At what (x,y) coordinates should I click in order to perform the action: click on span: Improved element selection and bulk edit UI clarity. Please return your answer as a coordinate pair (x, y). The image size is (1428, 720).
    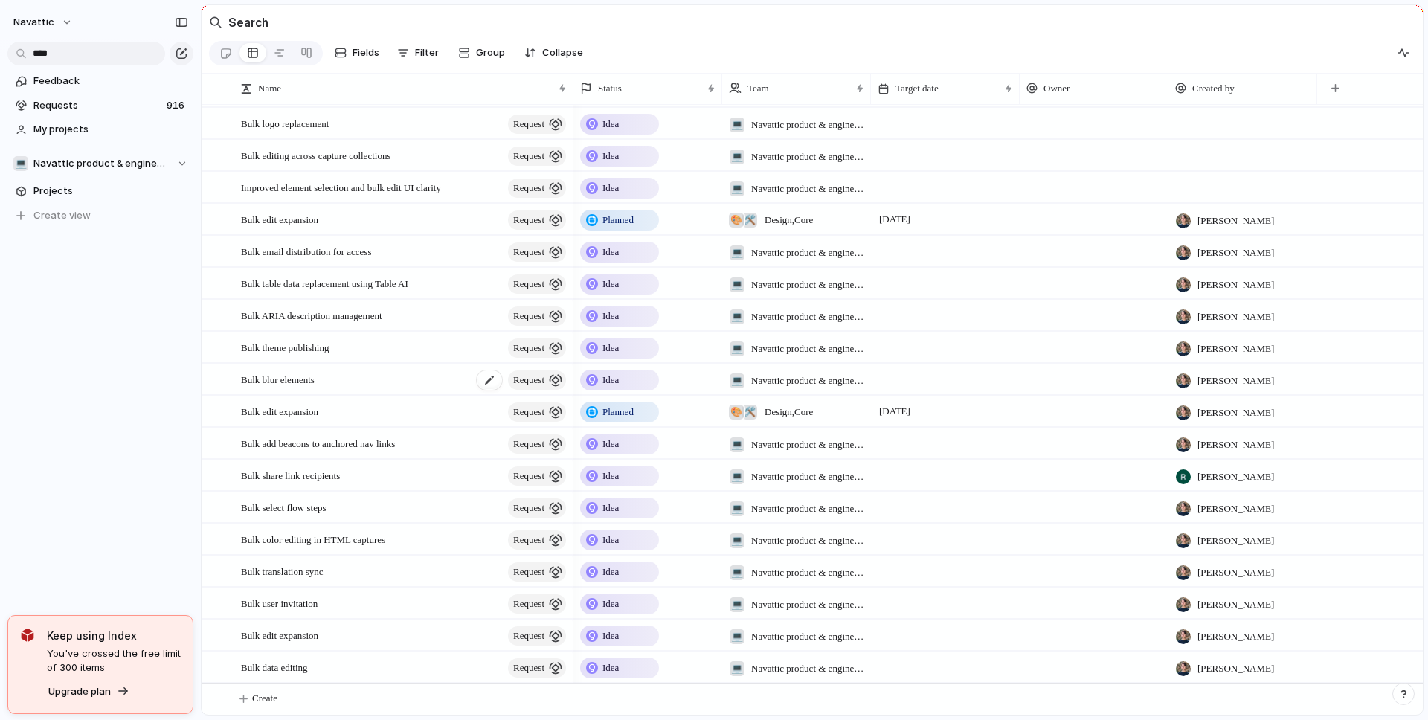
    Looking at the image, I should click on (341, 187).